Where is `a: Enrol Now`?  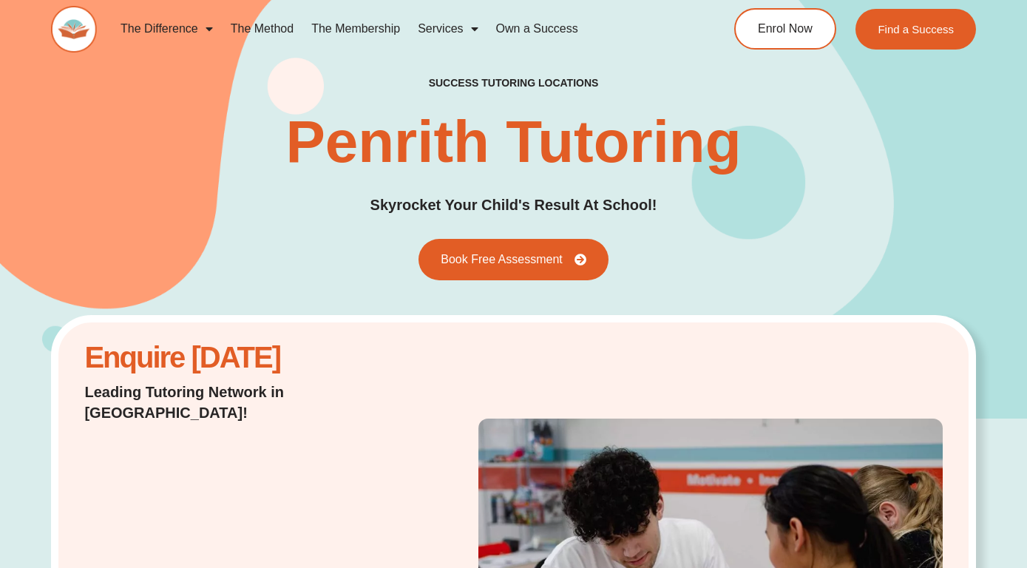
a: Enrol Now is located at coordinates (785, 29).